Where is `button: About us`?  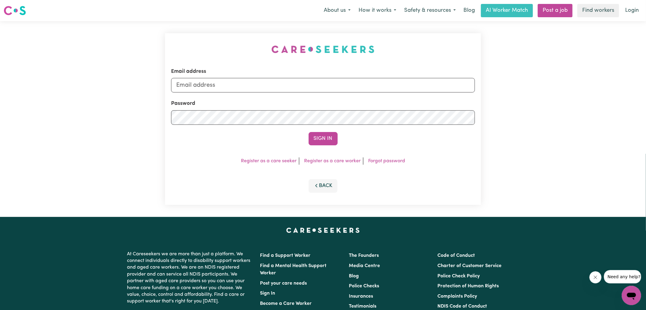 button: About us is located at coordinates (337, 11).